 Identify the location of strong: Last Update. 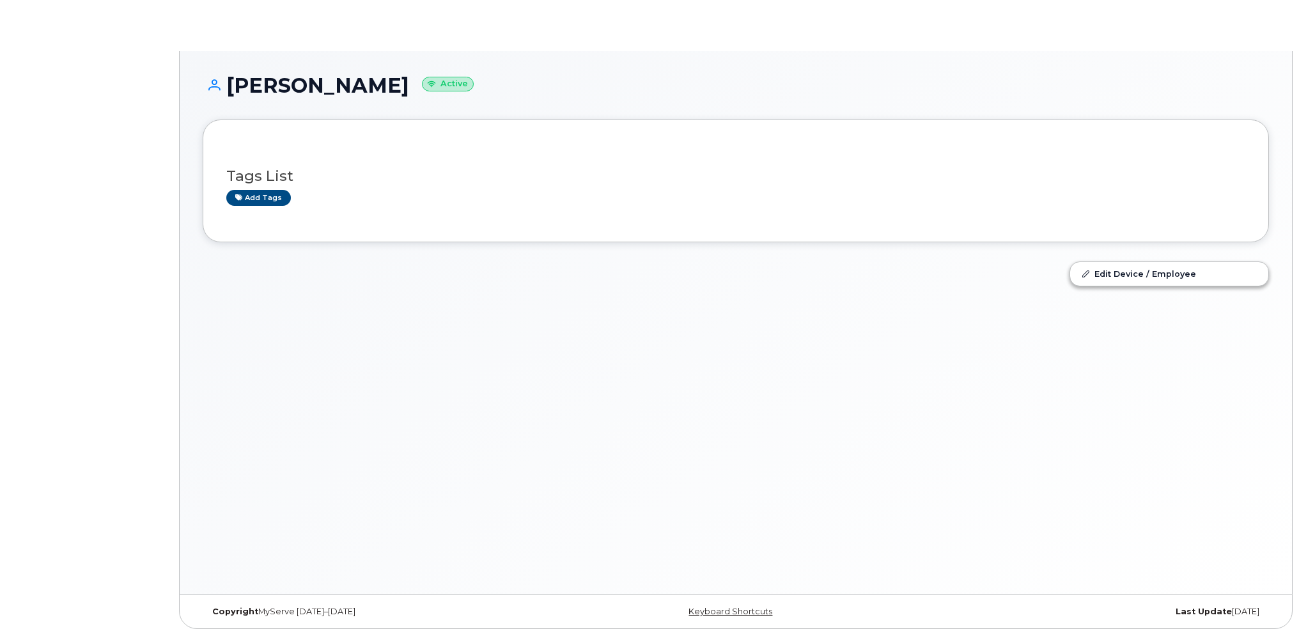
(1204, 611).